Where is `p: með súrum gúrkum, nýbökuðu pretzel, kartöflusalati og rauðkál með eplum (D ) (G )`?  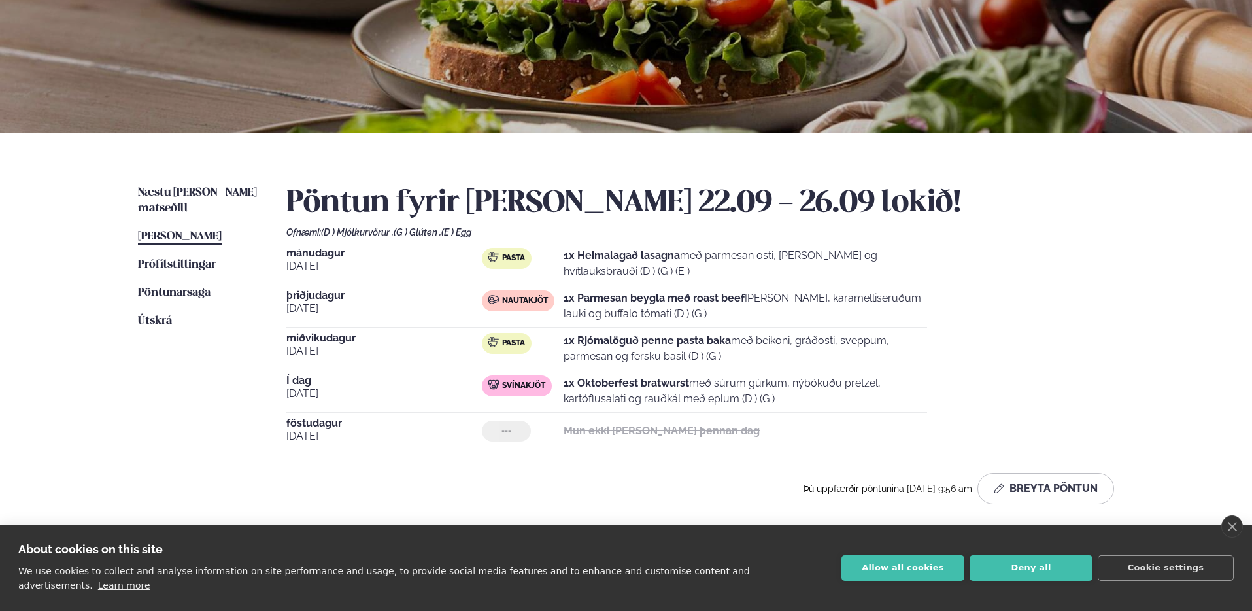 p: með súrum gúrkum, nýbökuðu pretzel, kartöflusalati og rauðkál með eplum (D ) (G ) is located at coordinates (746, 391).